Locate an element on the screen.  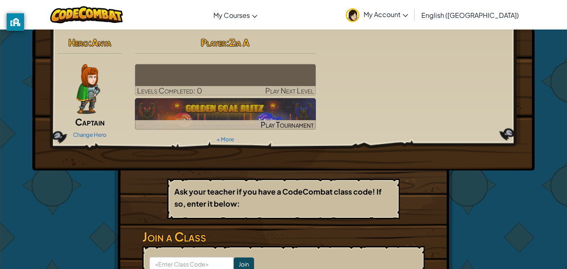
span: Hero is located at coordinates (78, 42).